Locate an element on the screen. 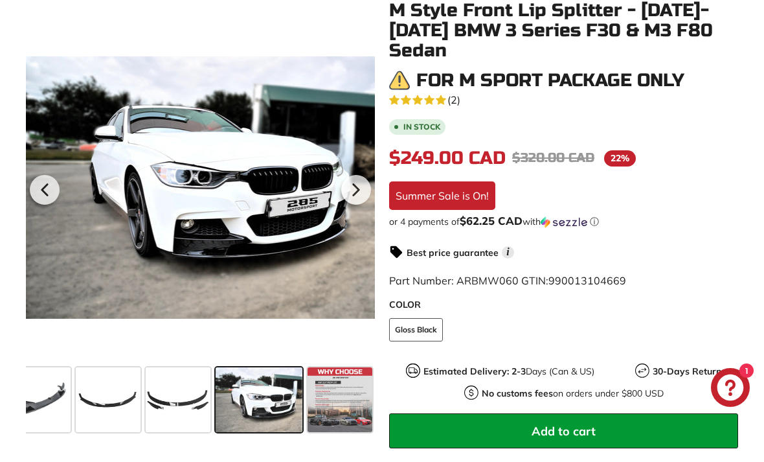  span: Add to cart is located at coordinates (563, 431).